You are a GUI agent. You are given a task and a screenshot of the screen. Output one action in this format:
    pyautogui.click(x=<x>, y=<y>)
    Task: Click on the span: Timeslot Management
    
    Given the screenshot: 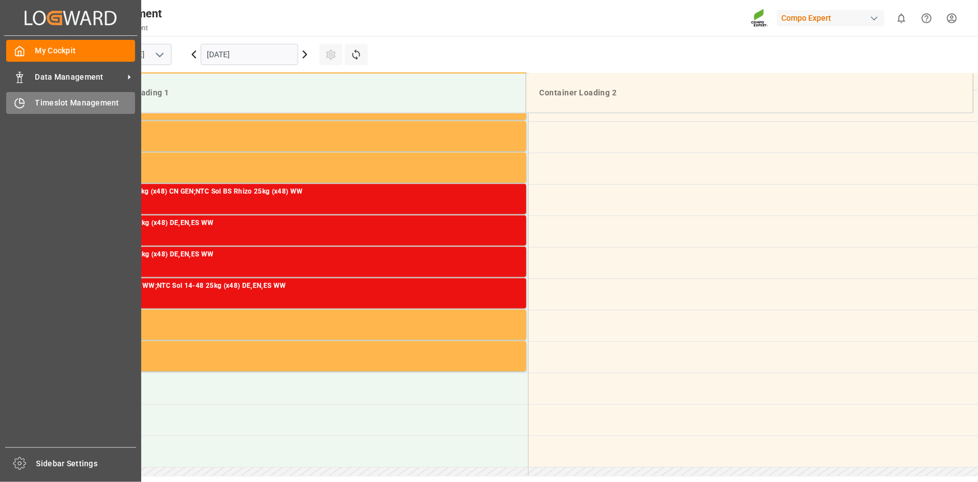 What is the action you would take?
    pyautogui.click(x=85, y=103)
    